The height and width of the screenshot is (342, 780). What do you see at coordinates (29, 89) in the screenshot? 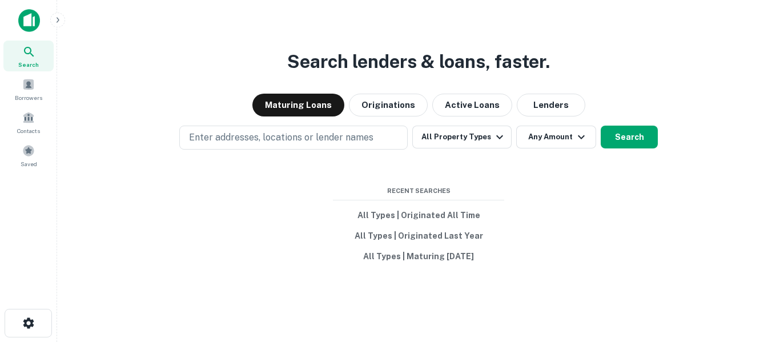
I see `a: Borrowers` at bounding box center [29, 89].